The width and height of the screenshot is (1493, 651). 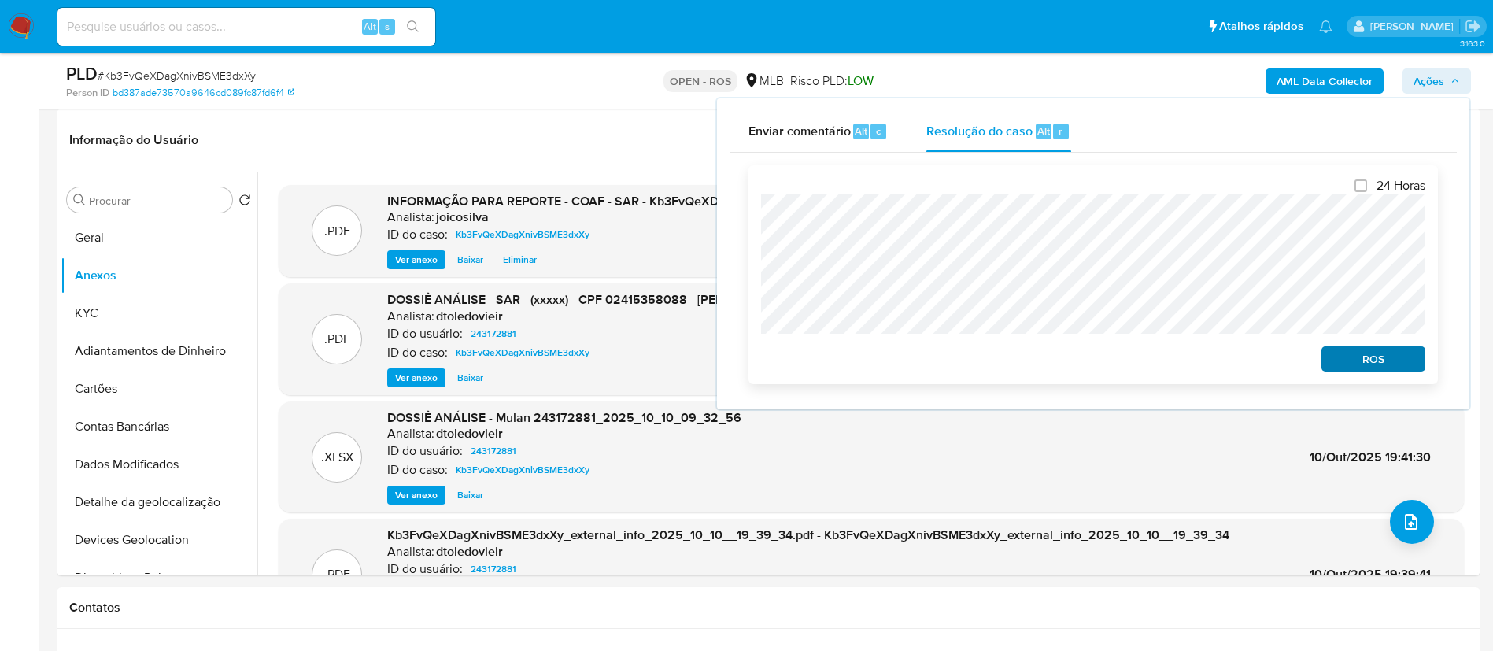 I want to click on button: Procurar, so click(x=80, y=200).